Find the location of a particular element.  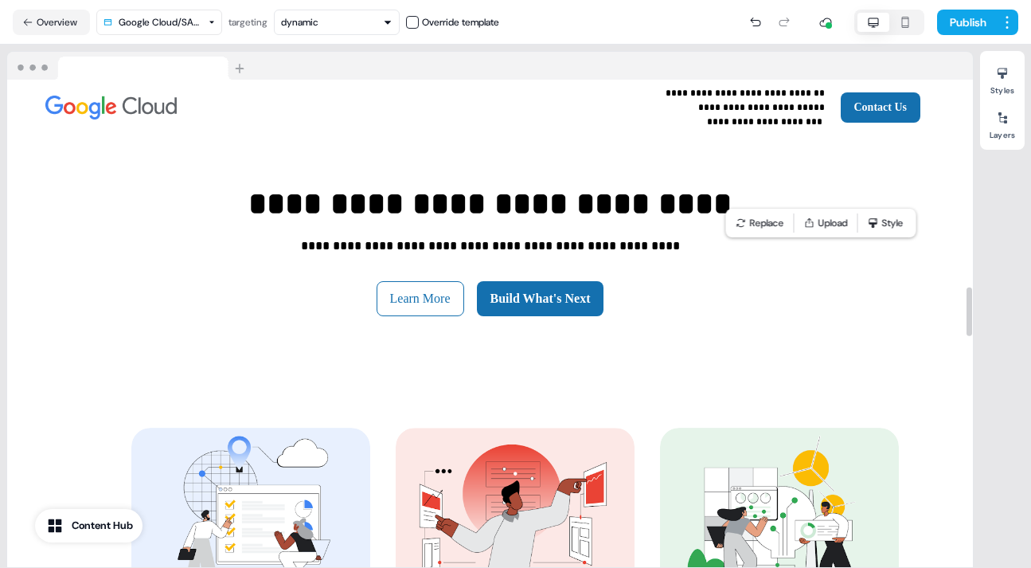

div: Content Hub is located at coordinates (102, 525).